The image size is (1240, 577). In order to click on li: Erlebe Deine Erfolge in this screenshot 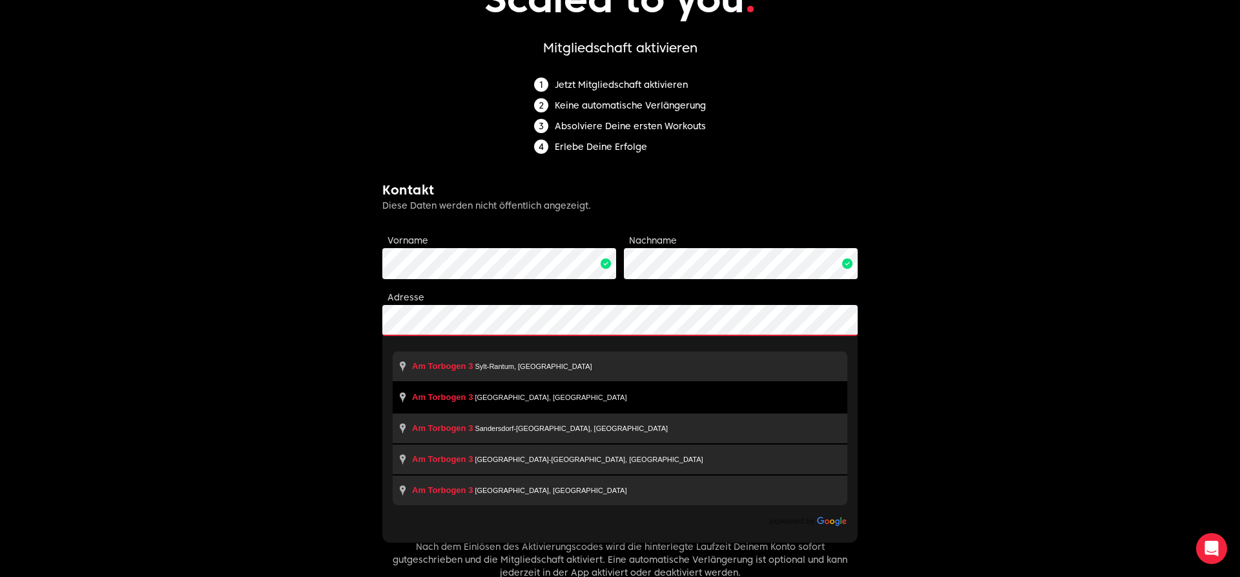, I will do `click(620, 147)`.